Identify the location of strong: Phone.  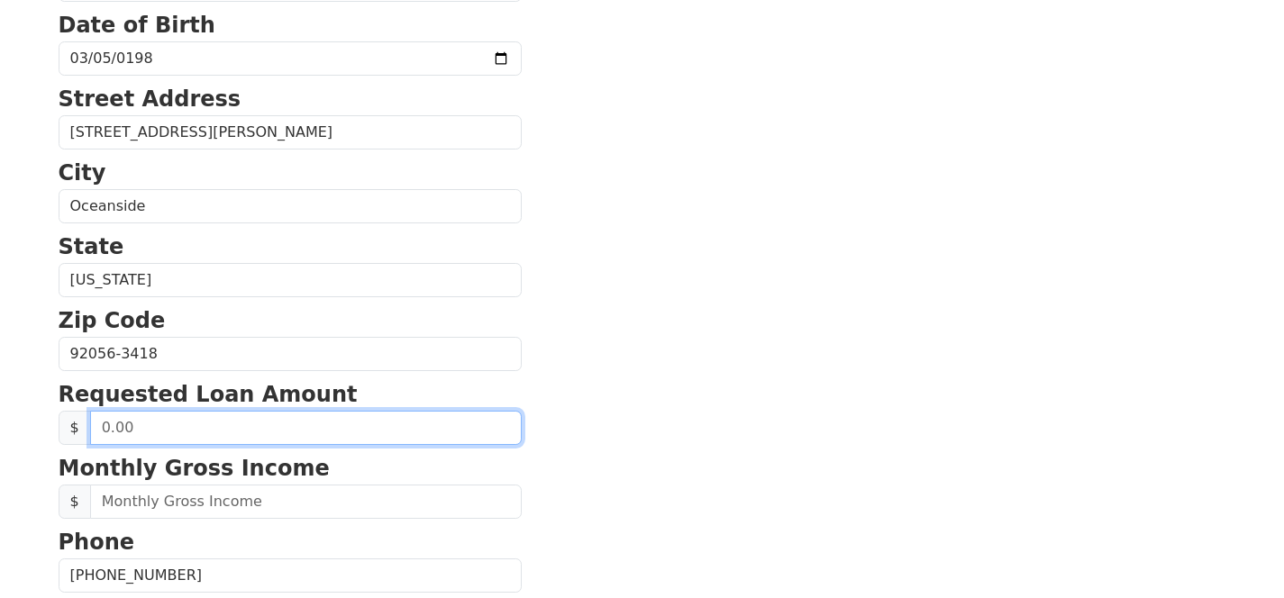
(96, 542).